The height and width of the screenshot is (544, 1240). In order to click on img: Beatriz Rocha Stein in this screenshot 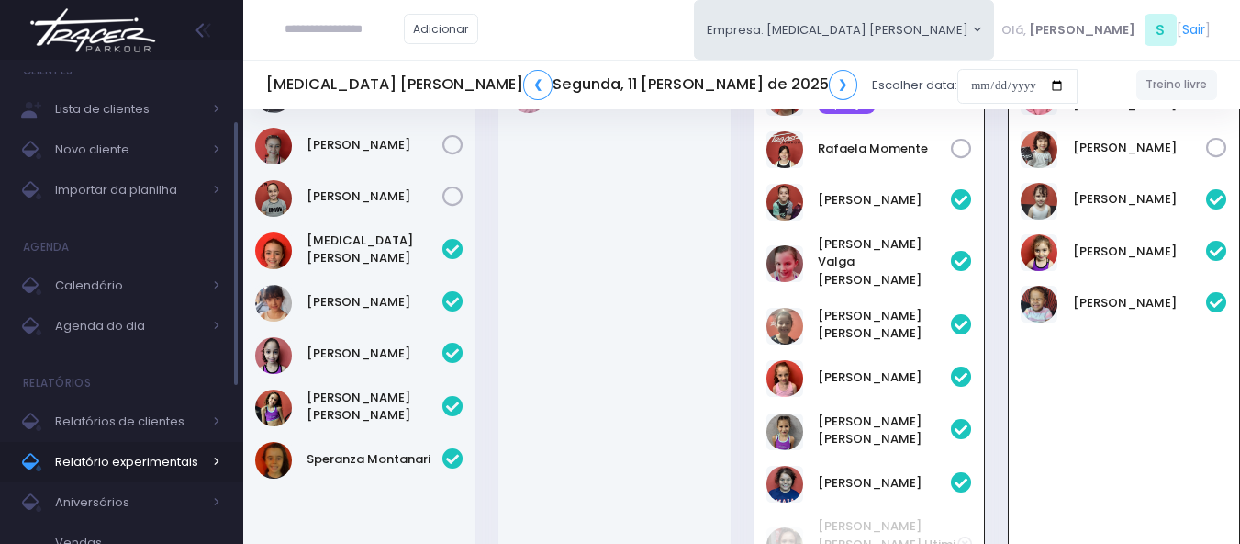, I will do `click(1039, 150)`.